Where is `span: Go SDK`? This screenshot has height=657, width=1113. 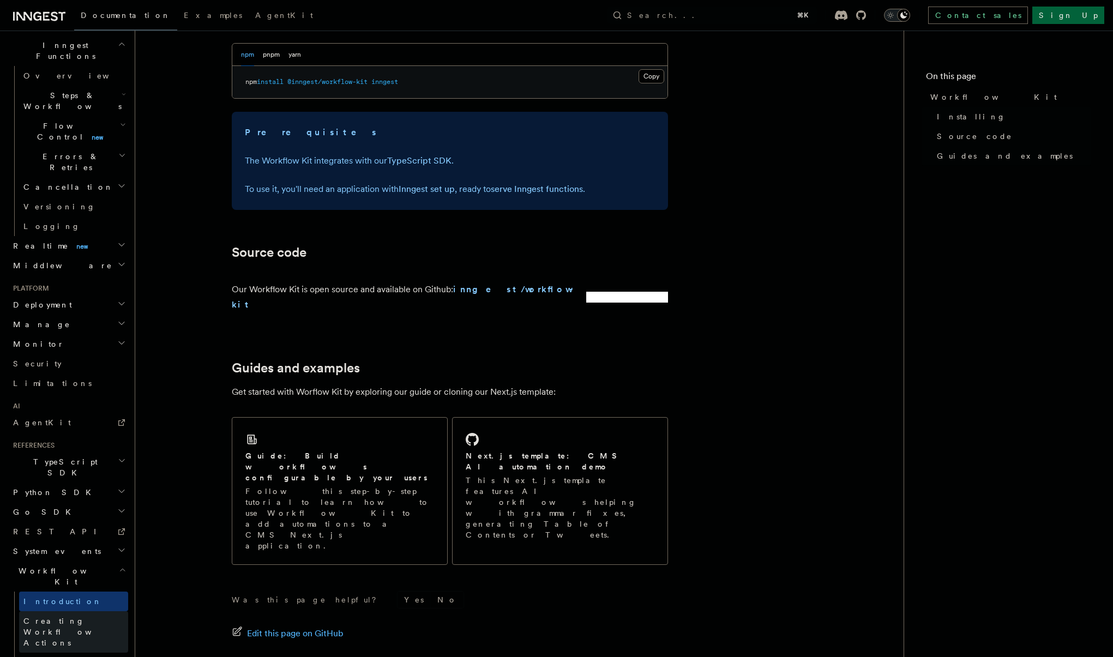
span: Go SDK is located at coordinates (43, 512).